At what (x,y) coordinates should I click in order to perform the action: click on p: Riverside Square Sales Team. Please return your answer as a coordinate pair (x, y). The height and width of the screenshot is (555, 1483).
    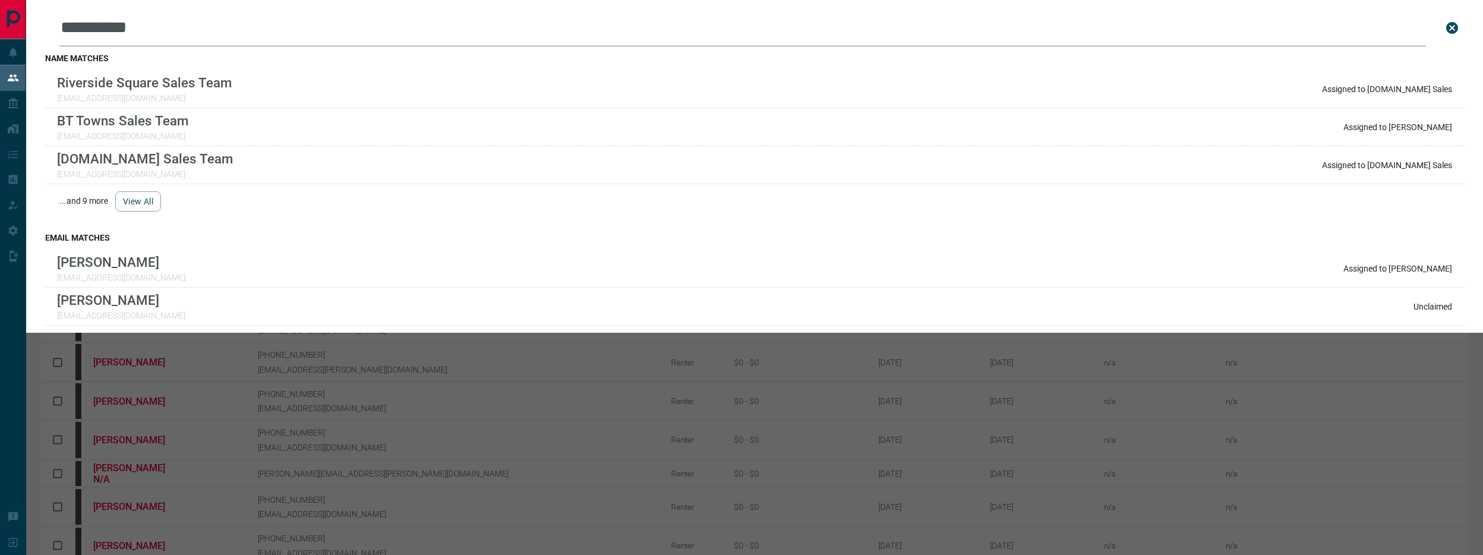
    Looking at the image, I should click on (144, 83).